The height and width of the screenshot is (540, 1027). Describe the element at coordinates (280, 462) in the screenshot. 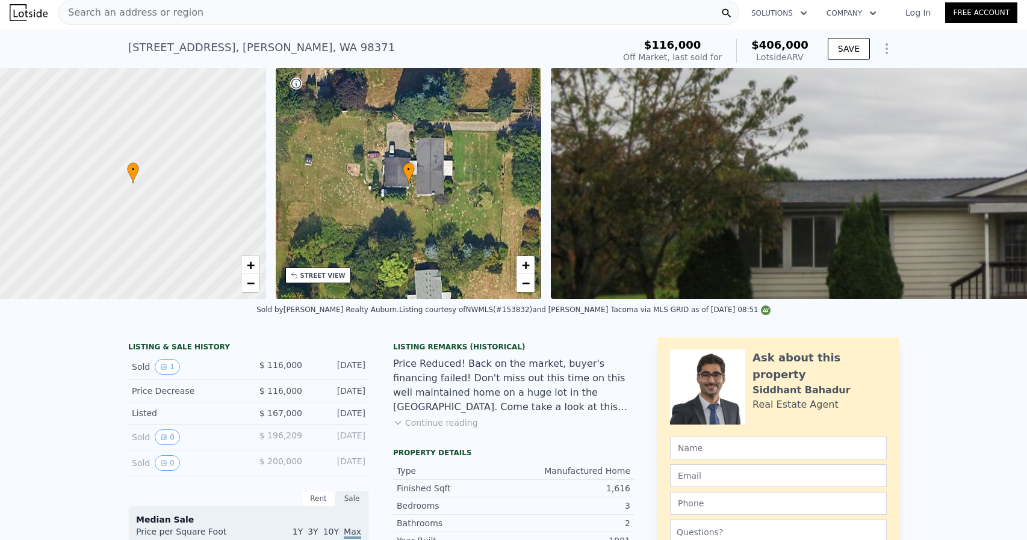

I see `span: $ 200,000` at that location.